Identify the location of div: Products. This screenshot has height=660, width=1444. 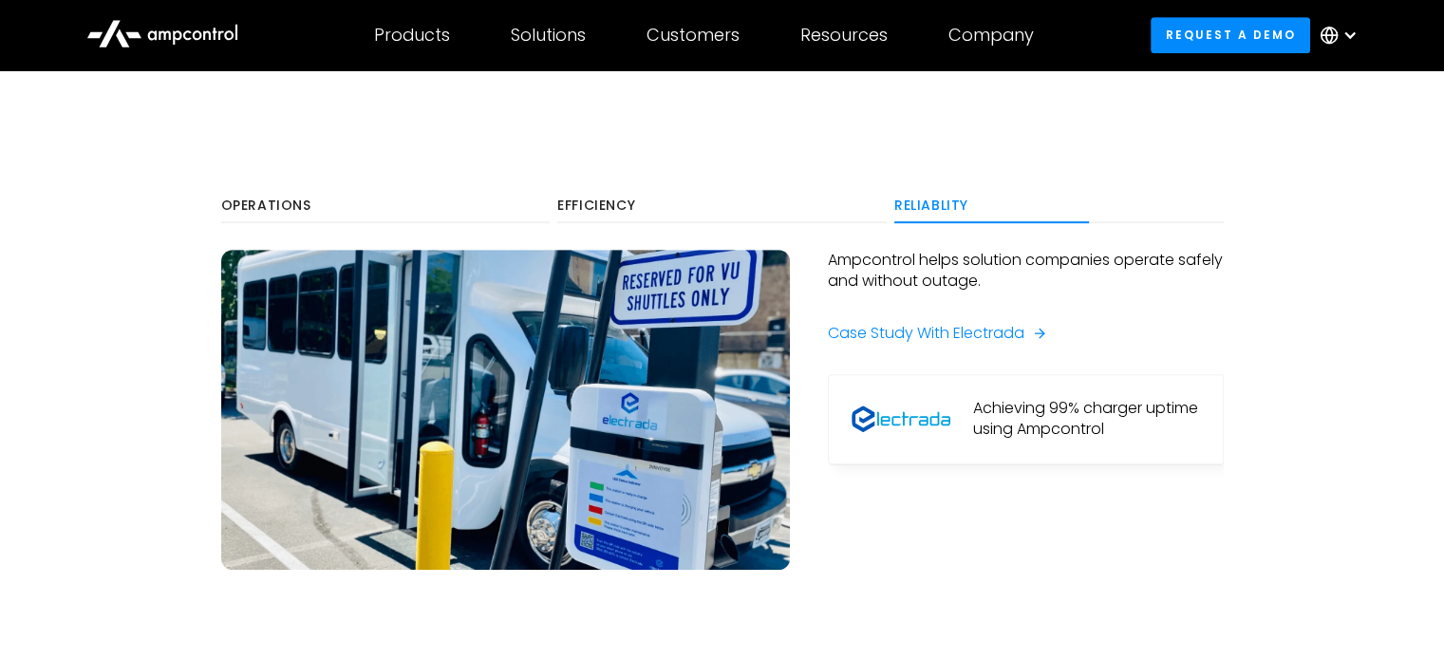
(412, 35).